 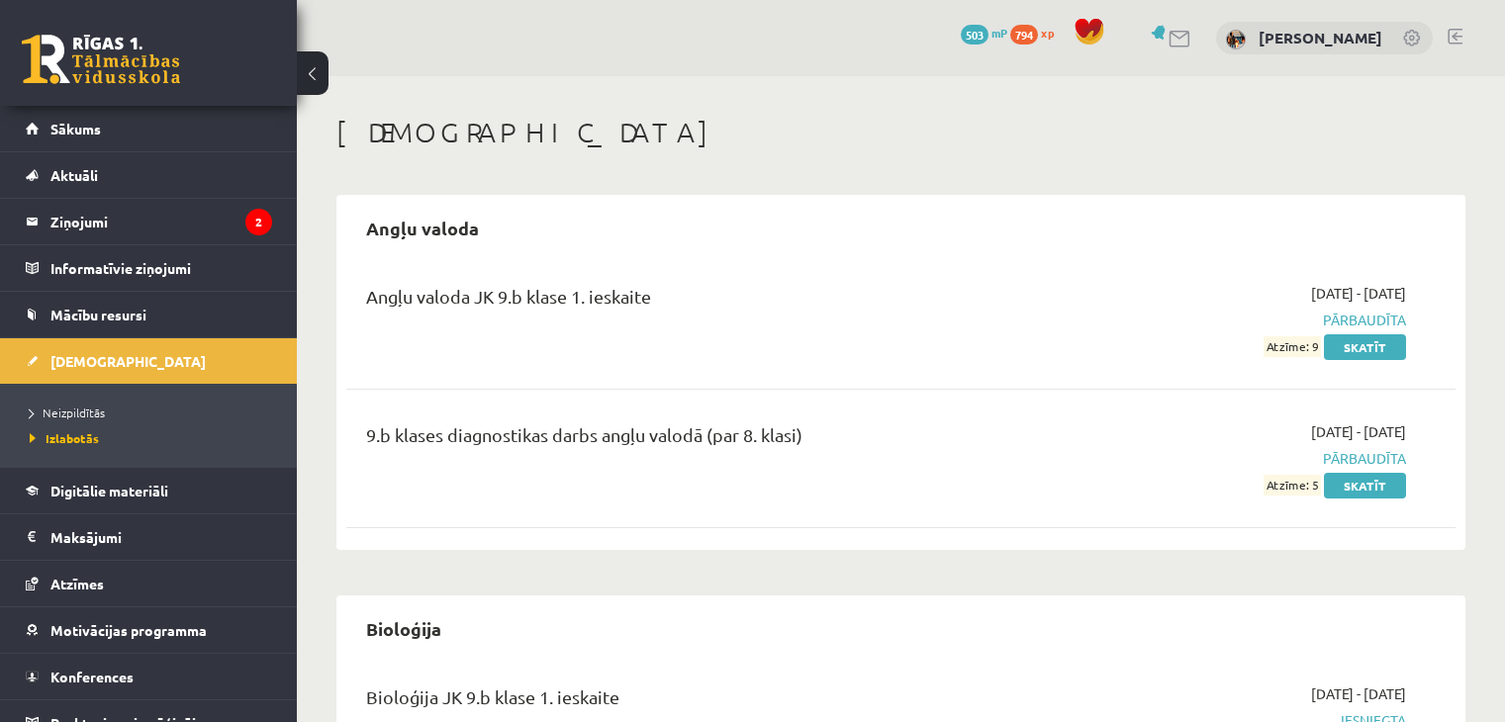 I want to click on span: Motivācijas programma, so click(x=129, y=630).